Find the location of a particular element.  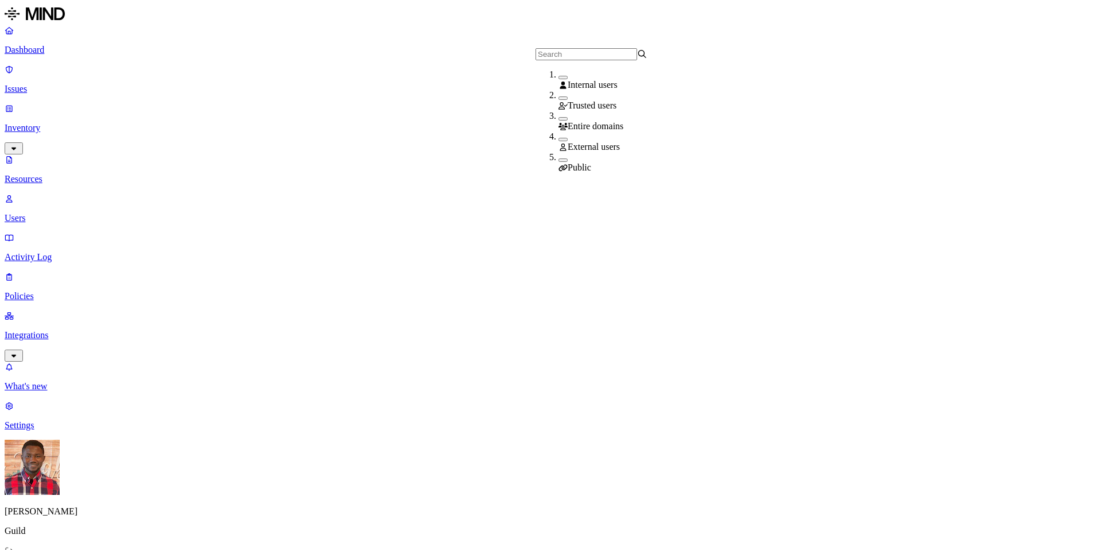

a: Resources is located at coordinates (551, 169).